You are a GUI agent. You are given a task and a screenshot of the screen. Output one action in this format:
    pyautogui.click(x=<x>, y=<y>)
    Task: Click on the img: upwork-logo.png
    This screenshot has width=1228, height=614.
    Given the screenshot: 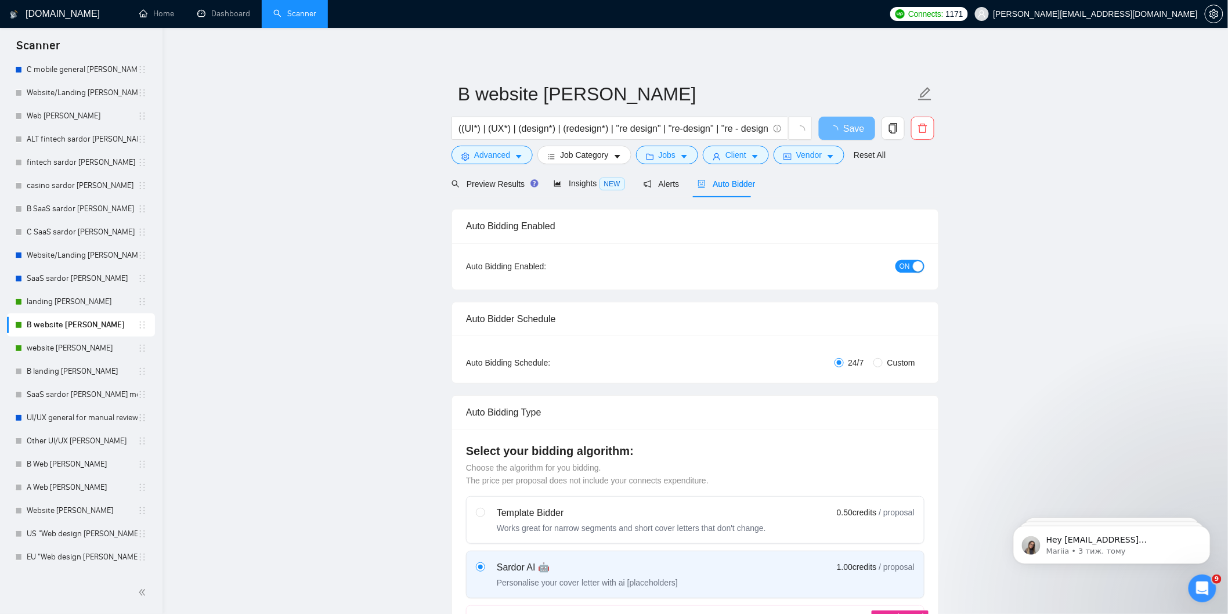 What is the action you would take?
    pyautogui.click(x=900, y=14)
    